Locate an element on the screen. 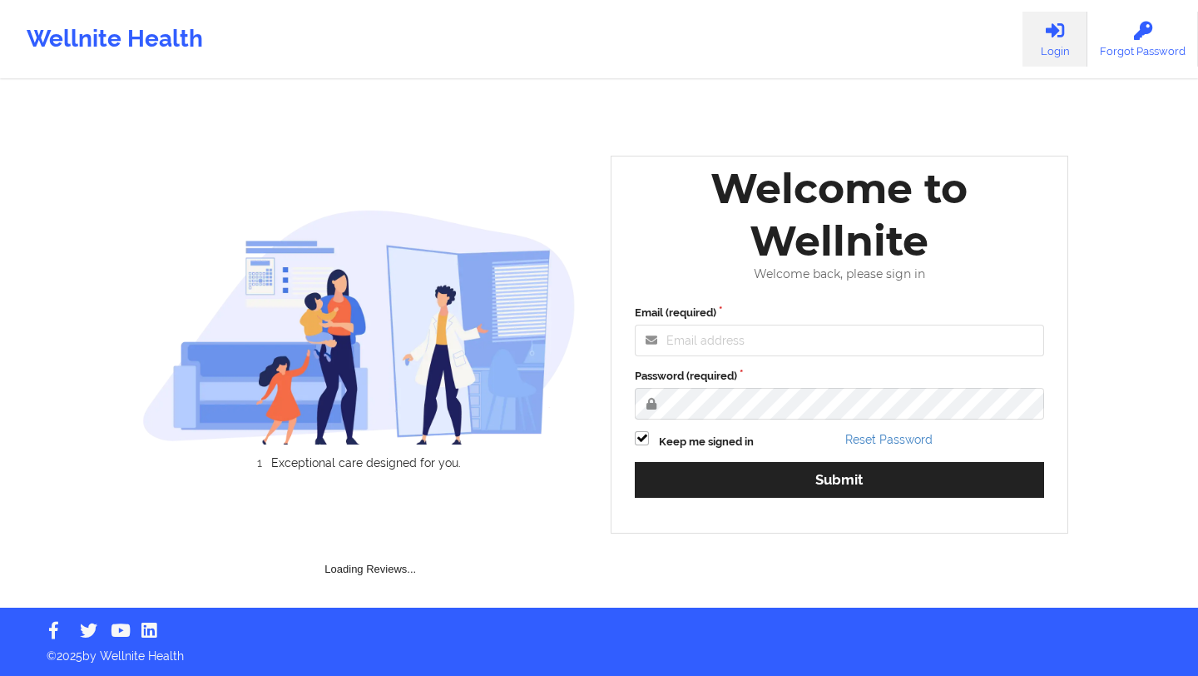 Image resolution: width=1198 pixels, height=676 pixels. input: Email address is located at coordinates (840, 340).